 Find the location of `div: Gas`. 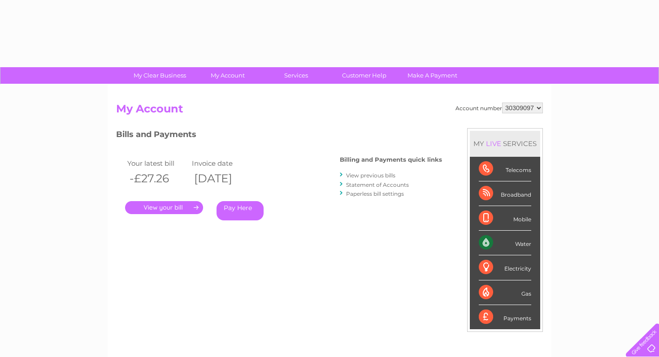

div: Gas is located at coordinates (505, 293).